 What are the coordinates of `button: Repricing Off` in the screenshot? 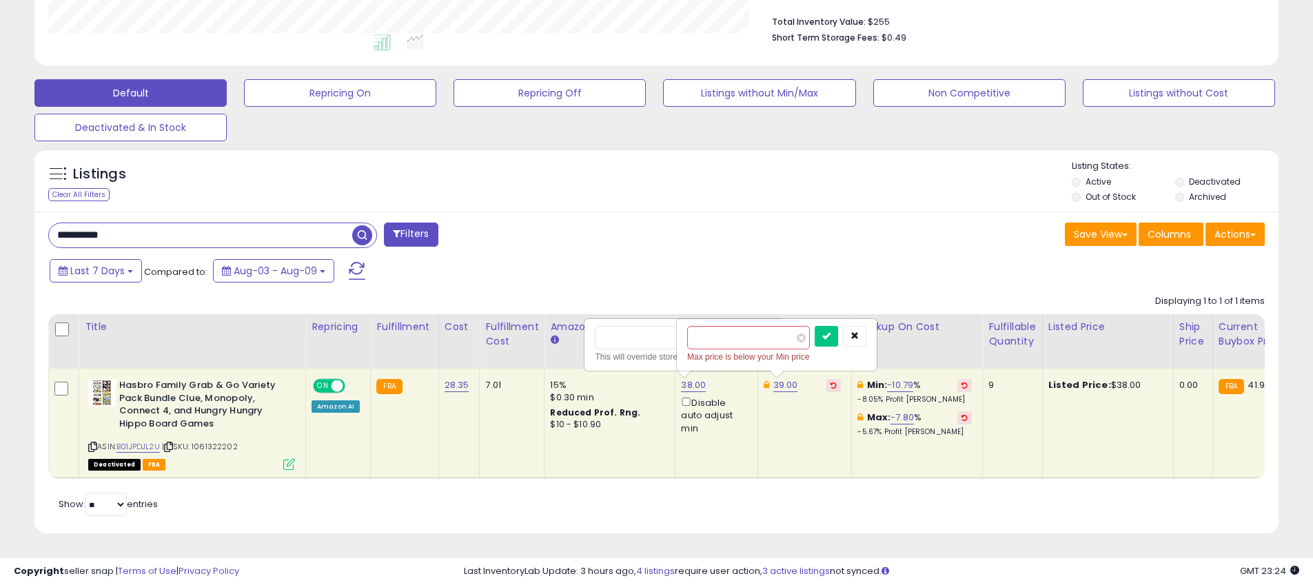 It's located at (549, 93).